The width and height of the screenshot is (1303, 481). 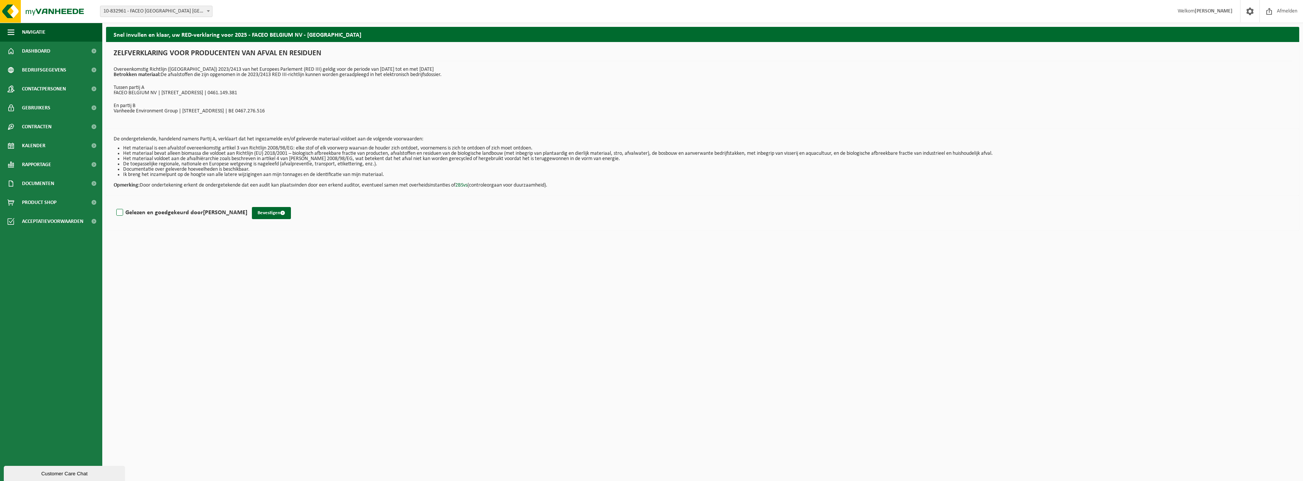 I want to click on p: En partij B, so click(x=703, y=106).